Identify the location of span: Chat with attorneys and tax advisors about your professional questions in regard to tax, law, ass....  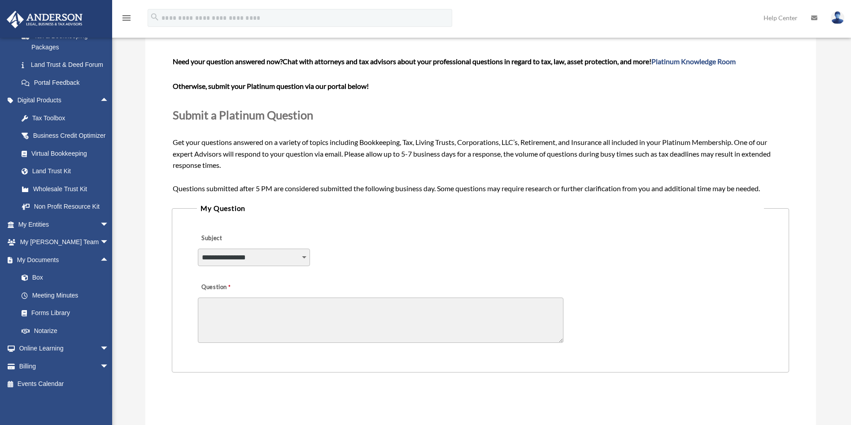
(509, 61).